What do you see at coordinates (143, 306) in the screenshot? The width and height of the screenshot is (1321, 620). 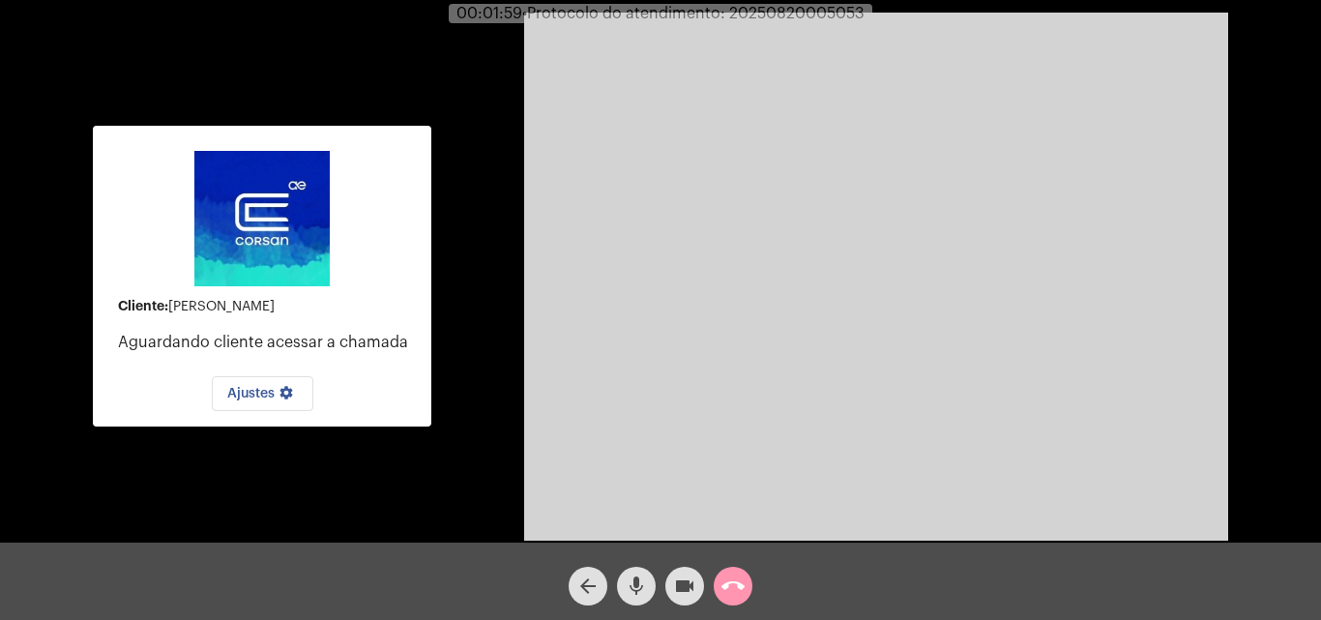 I see `strong: Cliente:` at bounding box center [143, 306].